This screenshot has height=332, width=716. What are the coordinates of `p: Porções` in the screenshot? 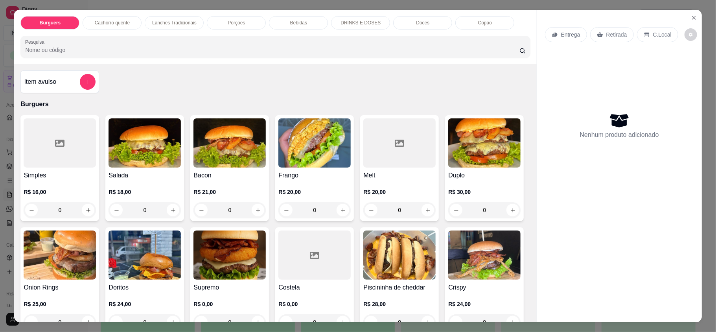 It's located at (236, 23).